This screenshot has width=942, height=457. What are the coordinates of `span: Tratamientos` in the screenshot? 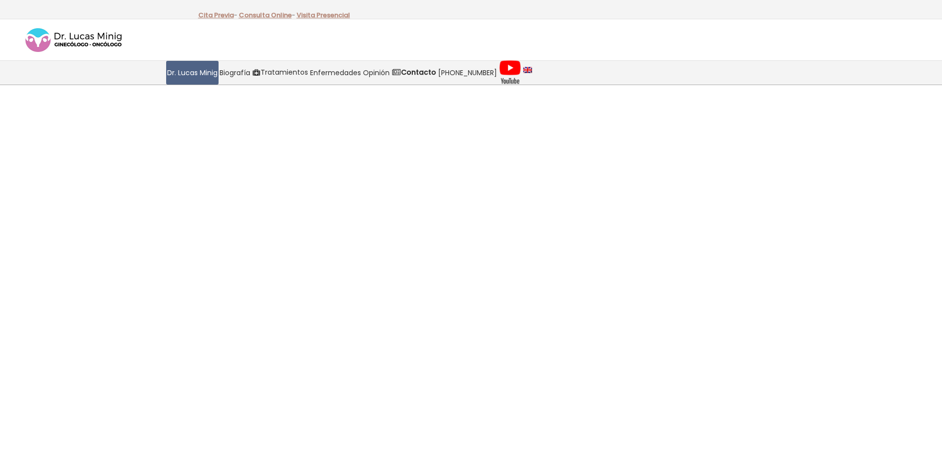 It's located at (284, 72).